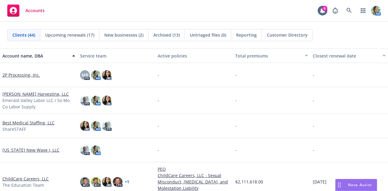 The image size is (388, 191). I want to click on span: Reporting, so click(246, 35).